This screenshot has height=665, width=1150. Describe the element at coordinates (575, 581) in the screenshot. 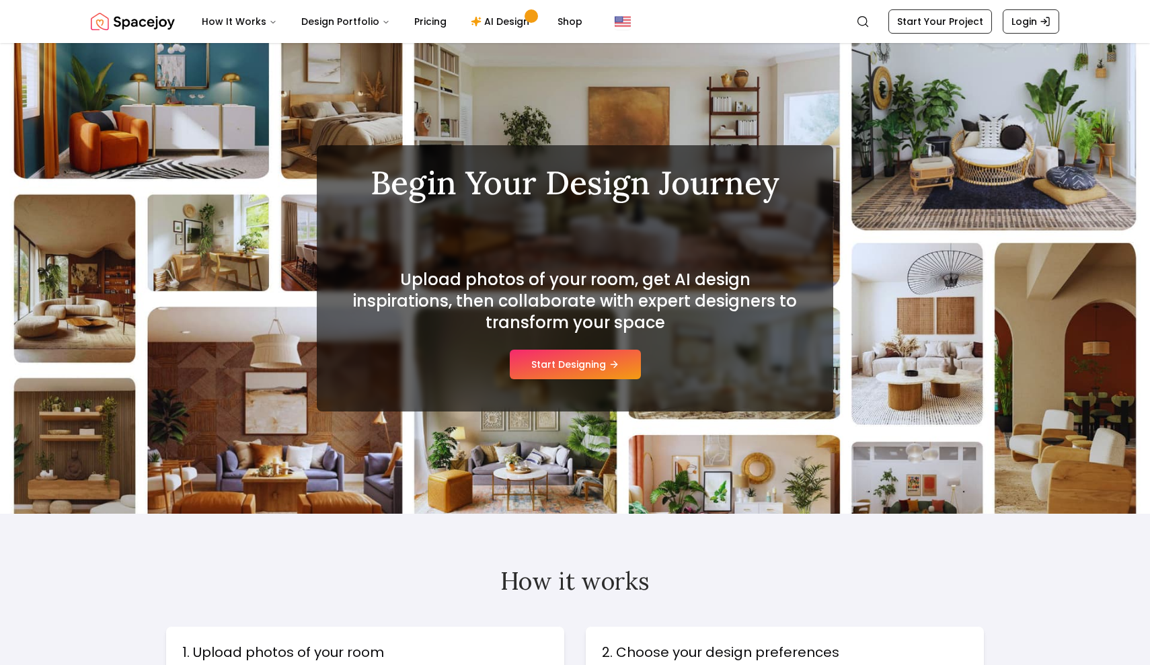

I see `h2: How it works` at that location.